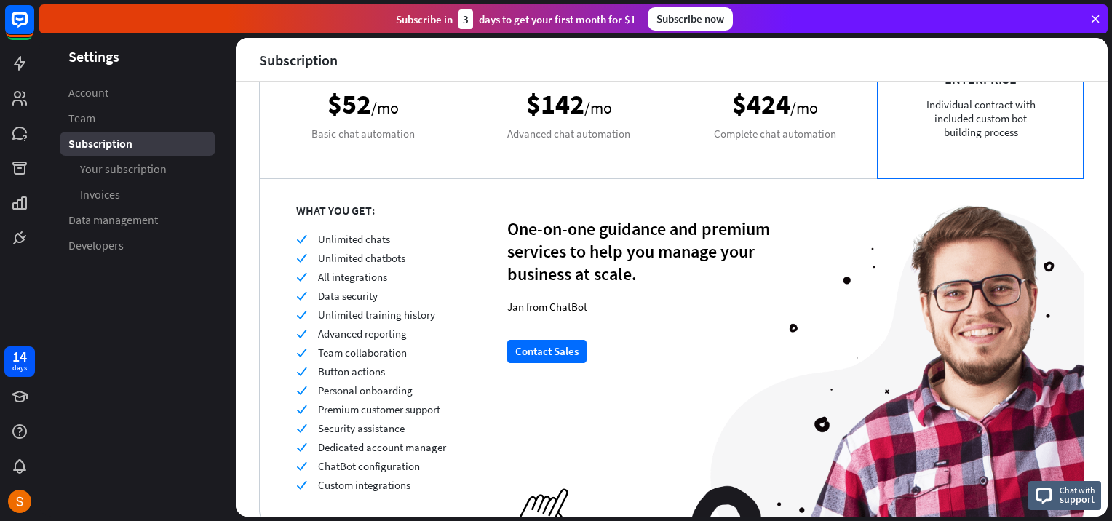  What do you see at coordinates (1078, 490) in the screenshot?
I see `span: Chat with` at bounding box center [1078, 490].